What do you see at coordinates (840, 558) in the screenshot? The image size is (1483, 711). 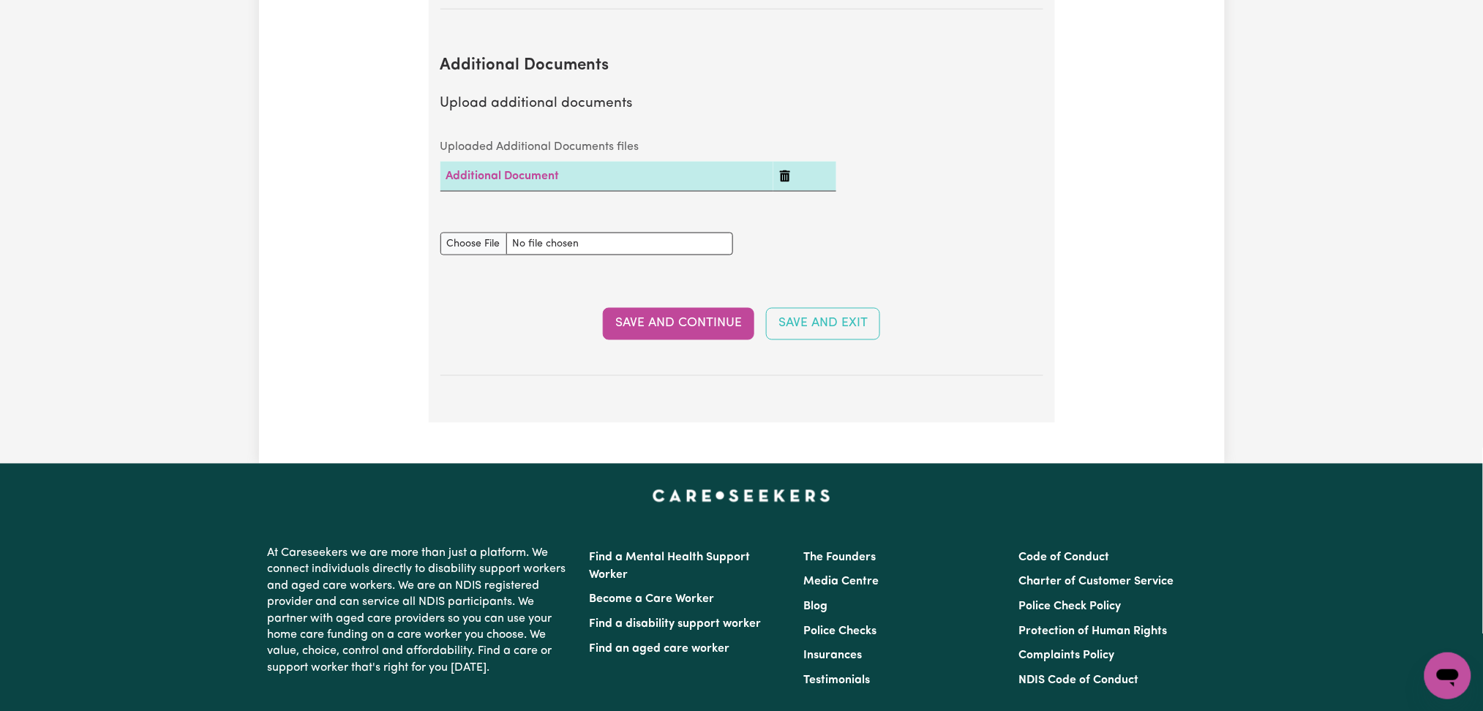 I see `a: The Founders` at bounding box center [840, 558].